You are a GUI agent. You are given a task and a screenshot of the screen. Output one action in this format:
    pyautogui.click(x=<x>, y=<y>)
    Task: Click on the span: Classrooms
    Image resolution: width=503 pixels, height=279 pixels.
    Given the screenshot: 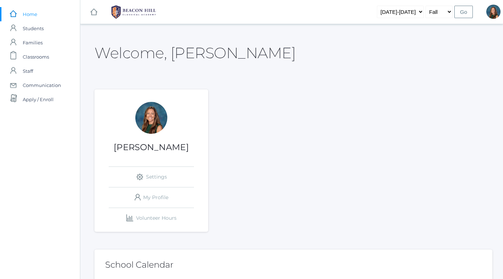 What is the action you would take?
    pyautogui.click(x=36, y=57)
    